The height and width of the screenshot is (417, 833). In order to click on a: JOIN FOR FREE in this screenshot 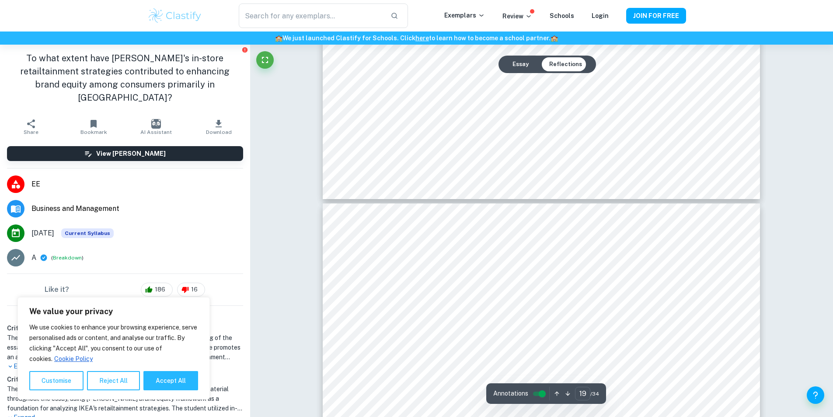, I will do `click(656, 16)`.